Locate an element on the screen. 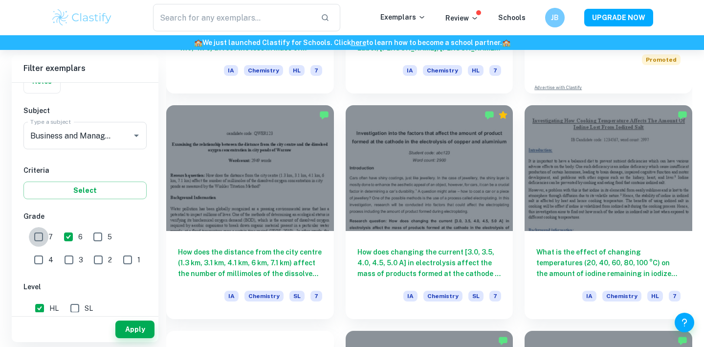 This screenshot has height=347, width=704. label: Type a subject is located at coordinates (50, 121).